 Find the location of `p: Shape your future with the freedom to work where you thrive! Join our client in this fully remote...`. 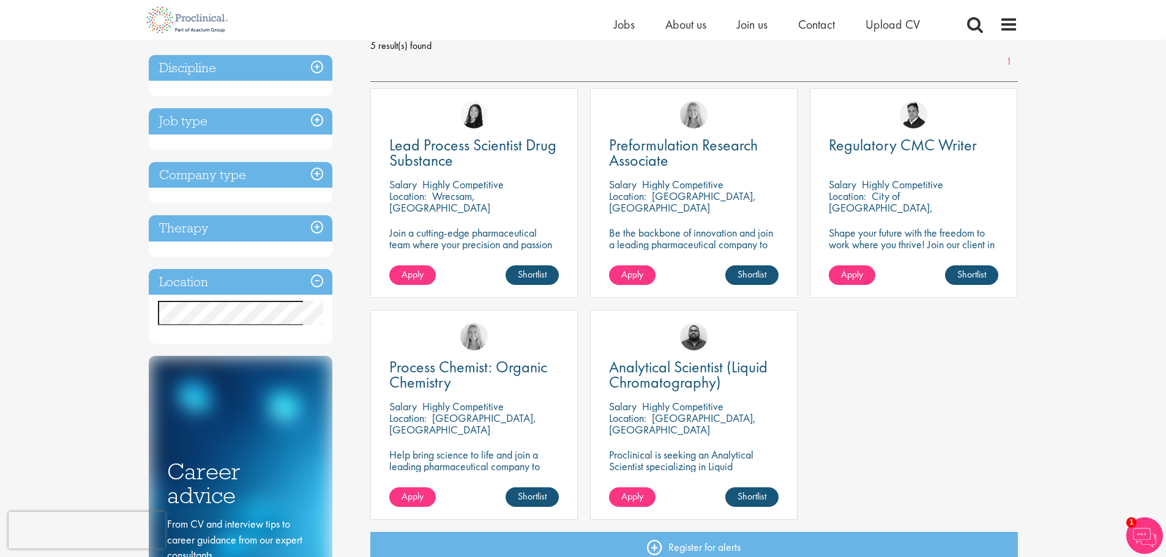

p: Shape your future with the freedom to work where you thrive! Join our client in this fully remote... is located at coordinates (913, 244).